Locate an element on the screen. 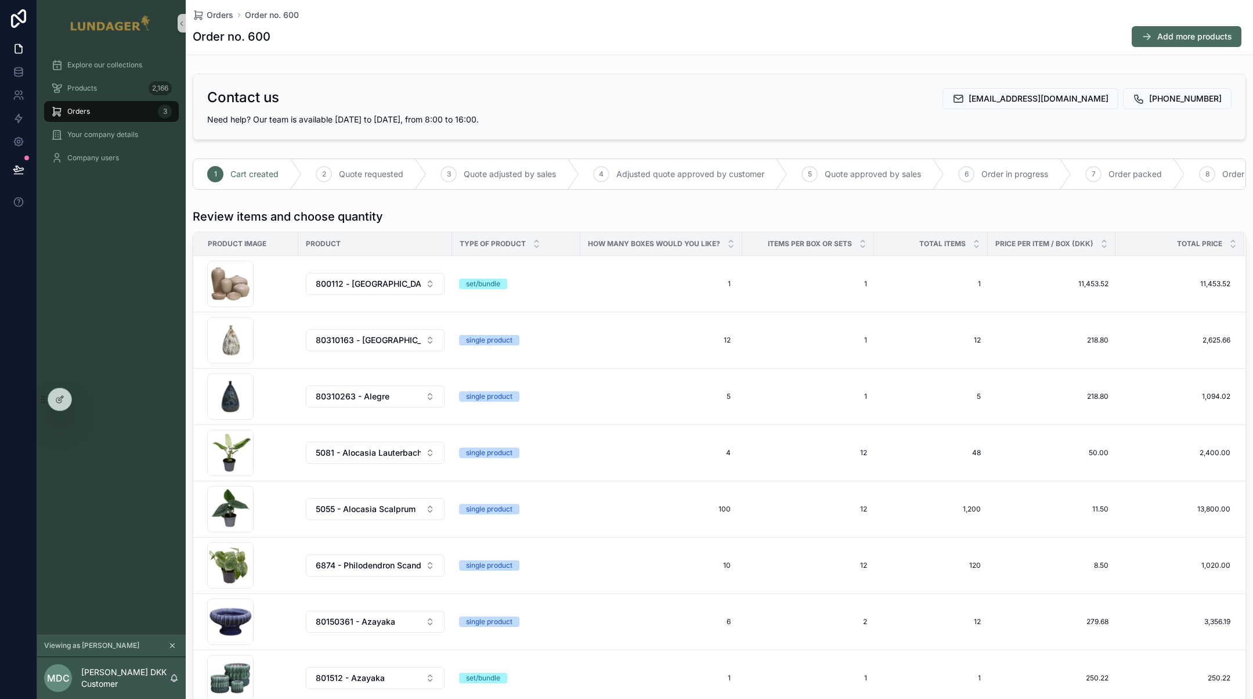 Image resolution: width=1253 pixels, height=699 pixels. span: 5081 - Alocasia Lauterbachiana variegata is located at coordinates (368, 453).